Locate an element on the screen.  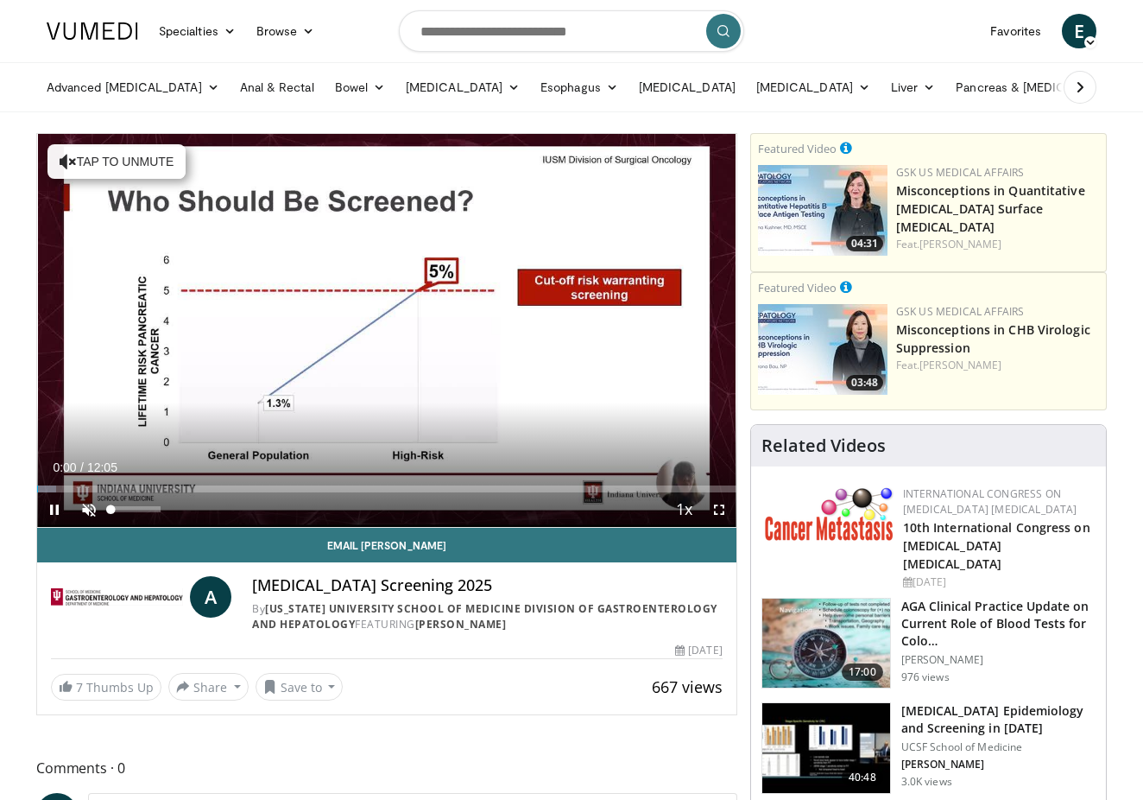
a: Liver is located at coordinates (913, 87).